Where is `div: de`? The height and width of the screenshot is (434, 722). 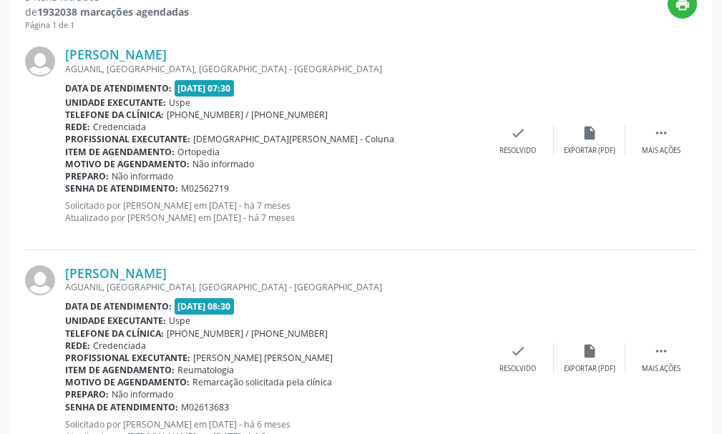 div: de is located at coordinates (107, 11).